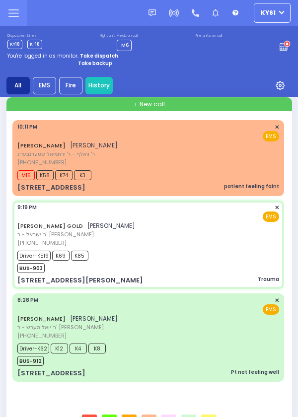  Describe the element at coordinates (45, 175) in the screenshot. I see `span: K58` at that location.